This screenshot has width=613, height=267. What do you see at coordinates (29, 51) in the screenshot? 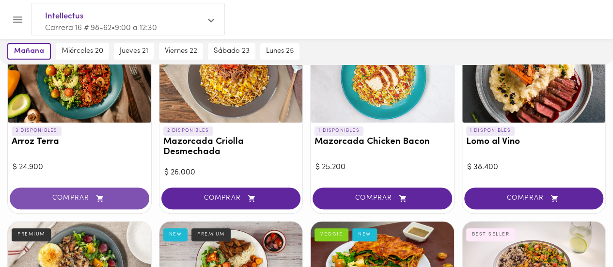
I see `span: mañana` at bounding box center [29, 51].